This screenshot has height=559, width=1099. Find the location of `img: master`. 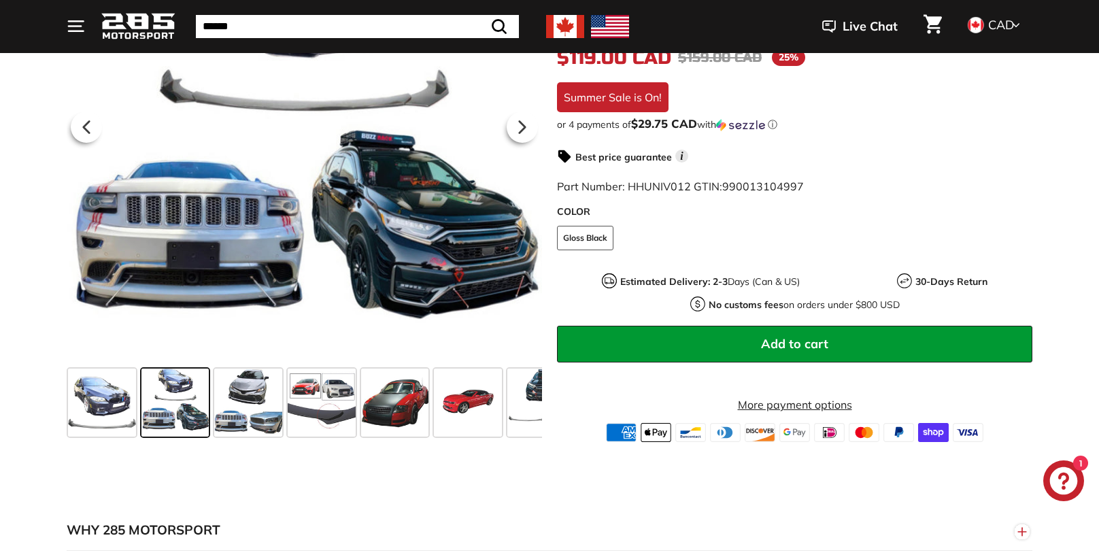

img: master is located at coordinates (864, 433).